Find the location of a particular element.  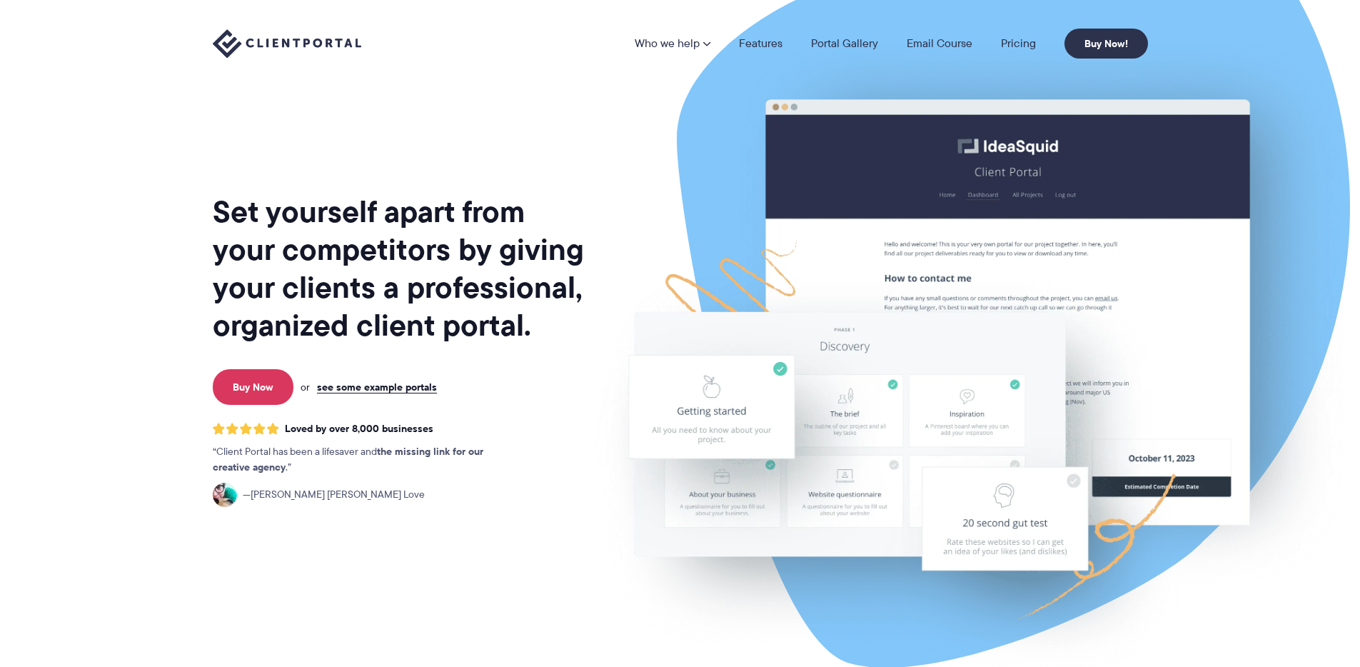

p: Client Portal has been a lifesaver and . is located at coordinates (363, 460).